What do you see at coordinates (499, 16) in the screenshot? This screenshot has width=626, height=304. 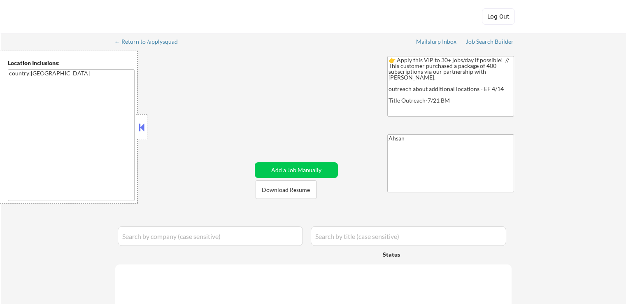 I see `button: Log Out` at bounding box center [499, 16].